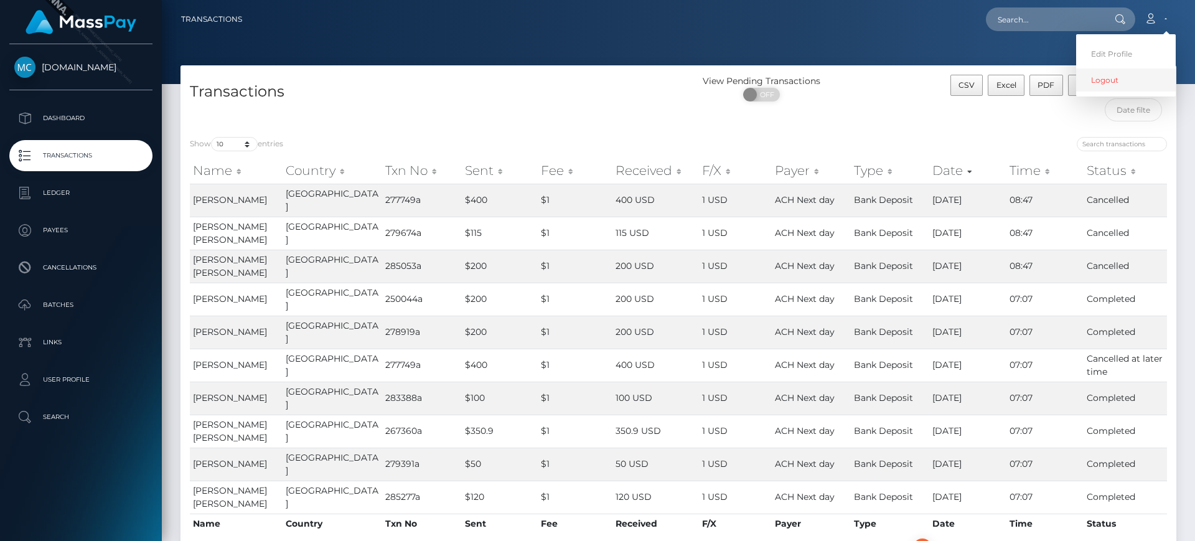 The image size is (1195, 541). I want to click on th: Received, so click(656, 524).